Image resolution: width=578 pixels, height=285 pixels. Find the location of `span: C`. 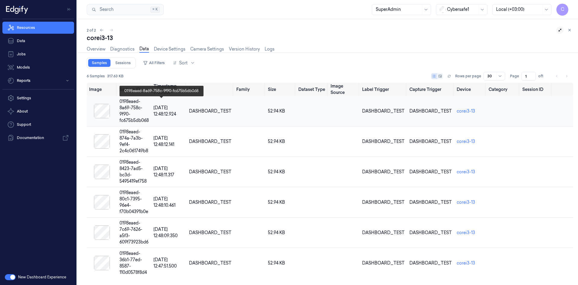

span: C is located at coordinates (562, 10).